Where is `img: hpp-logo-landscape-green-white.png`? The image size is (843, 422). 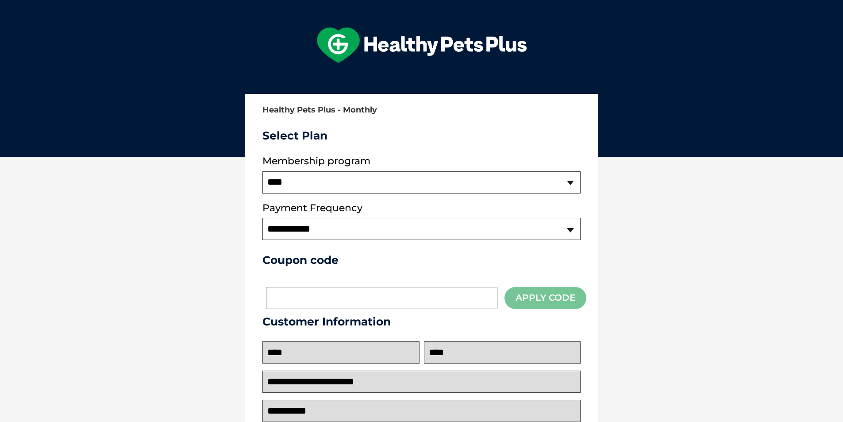 img: hpp-logo-landscape-green-white.png is located at coordinates (422, 45).